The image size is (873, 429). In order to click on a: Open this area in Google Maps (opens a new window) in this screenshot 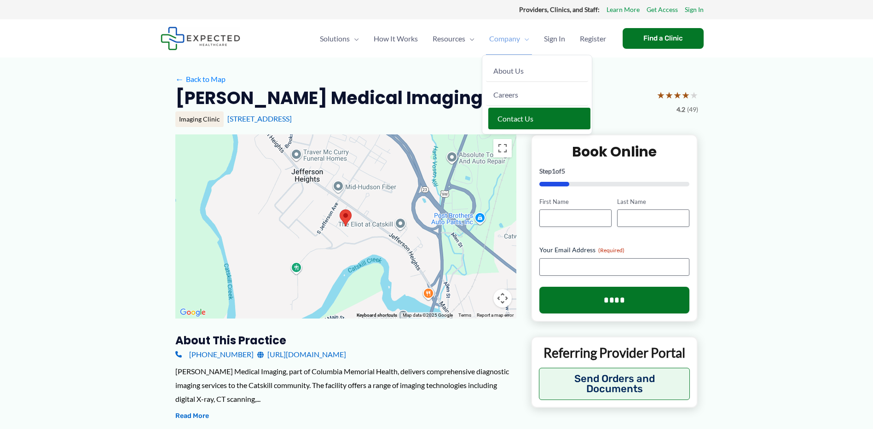, I will do `click(193, 312)`.